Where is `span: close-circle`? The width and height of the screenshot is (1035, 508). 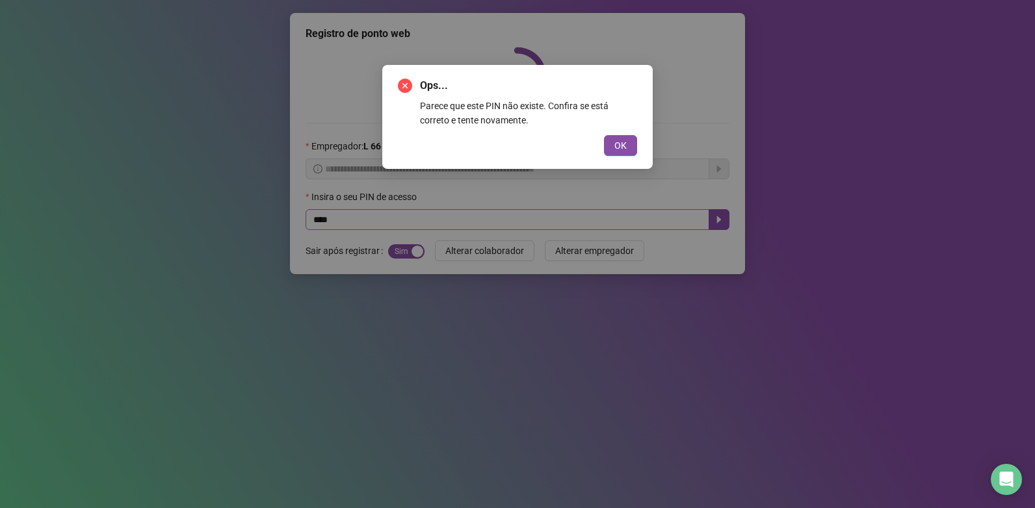 span: close-circle is located at coordinates (405, 86).